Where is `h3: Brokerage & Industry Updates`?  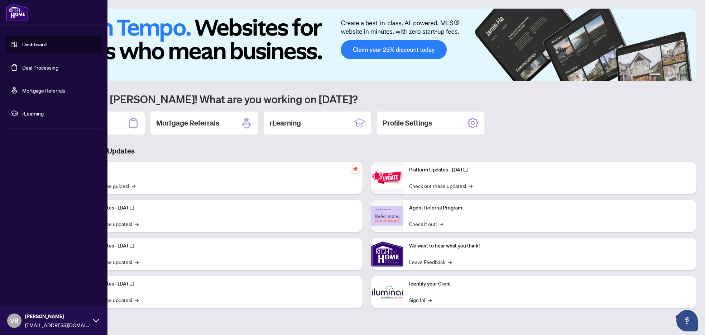 h3: Brokerage & Industry Updates is located at coordinates (367, 151).